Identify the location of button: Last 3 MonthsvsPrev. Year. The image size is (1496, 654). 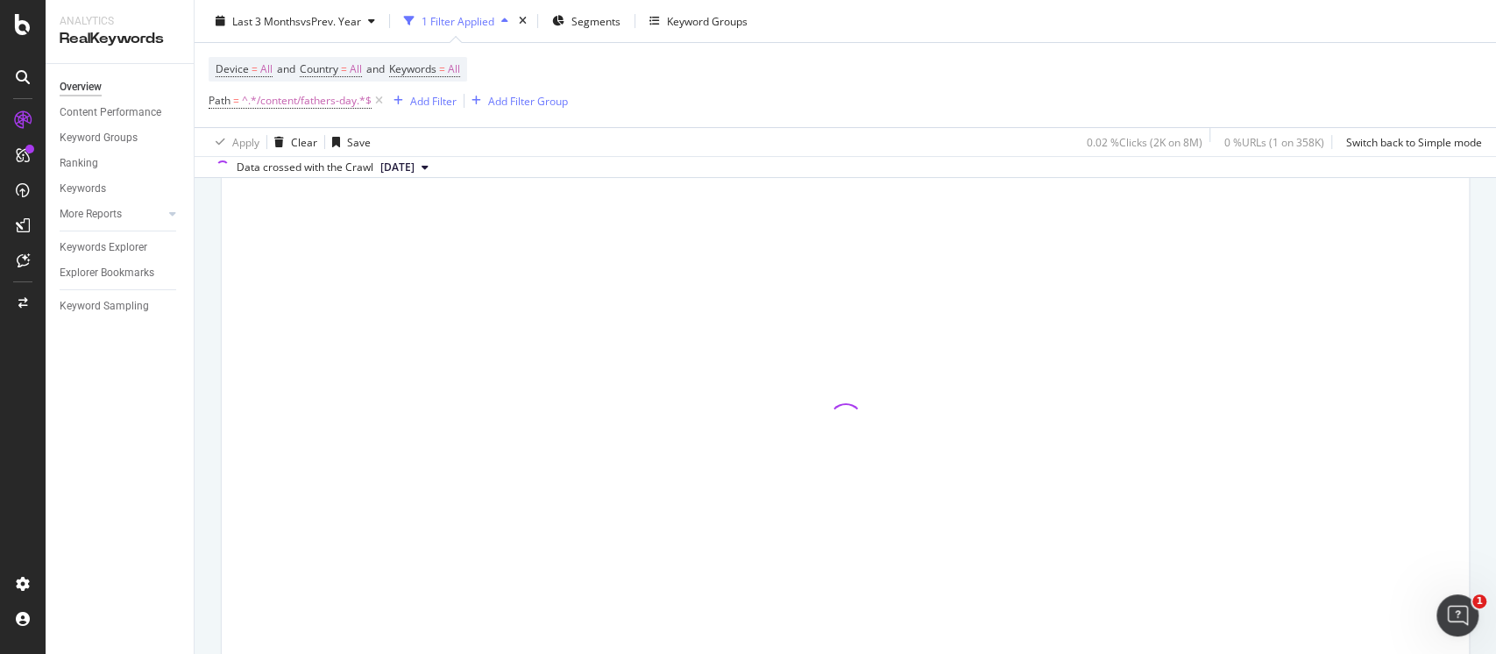
(295, 21).